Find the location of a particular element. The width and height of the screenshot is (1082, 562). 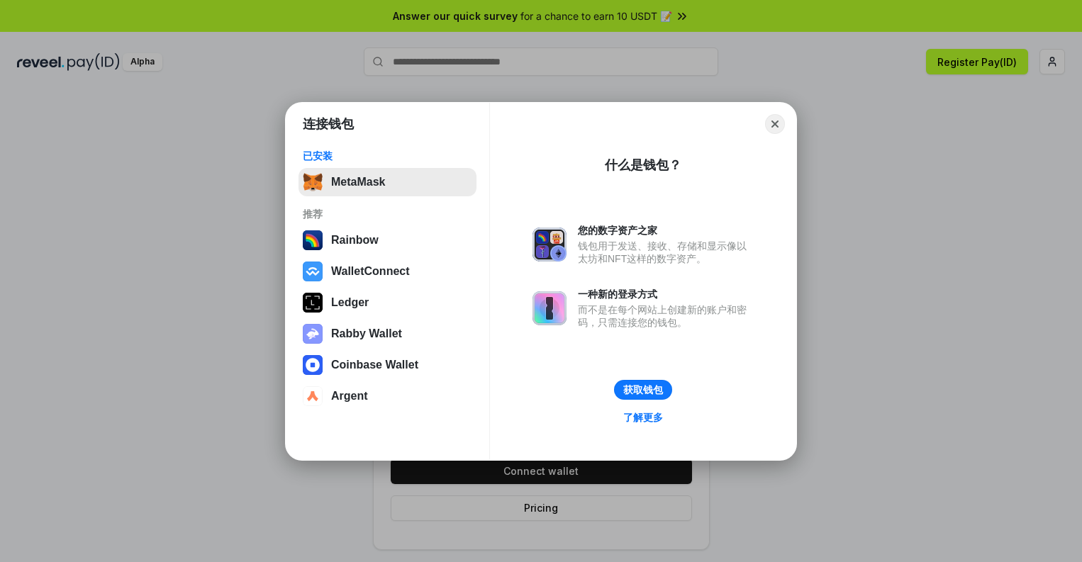

div: 而不是在每个网站上创建新的账户和密码，只需连接您的钱包。 is located at coordinates (666, 316).